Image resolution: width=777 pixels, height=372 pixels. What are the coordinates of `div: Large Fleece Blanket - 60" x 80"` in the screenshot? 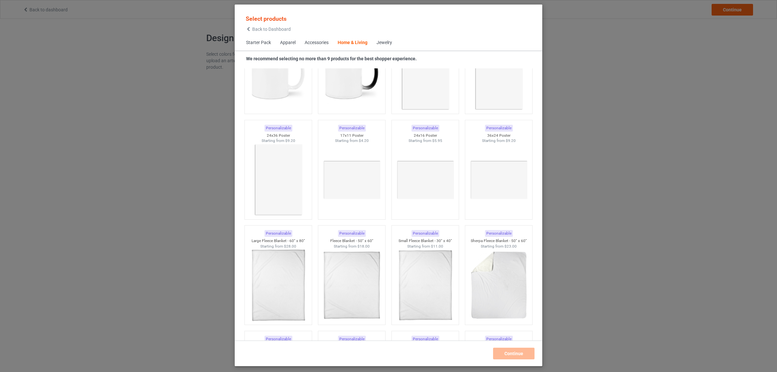 It's located at (278, 241).